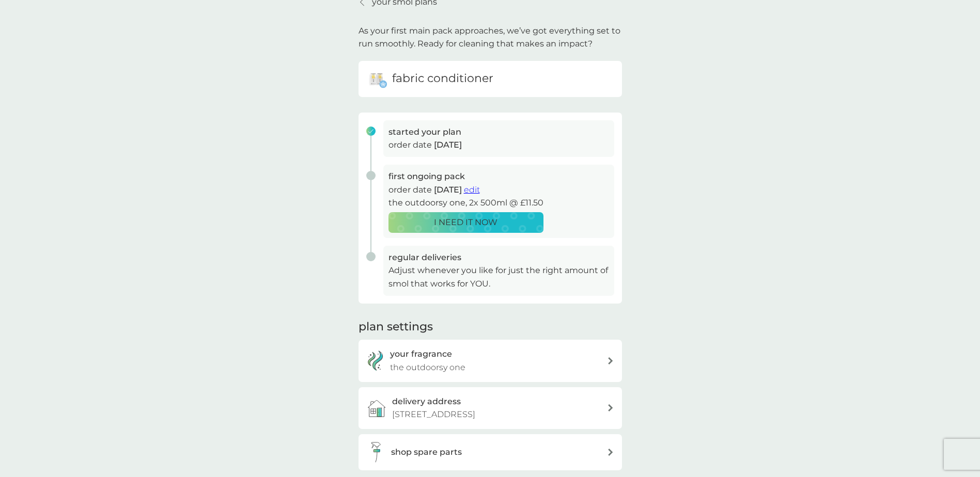 Image resolution: width=980 pixels, height=477 pixels. What do you see at coordinates (377, 79) in the screenshot?
I see `img: fabric conditioner` at bounding box center [377, 79].